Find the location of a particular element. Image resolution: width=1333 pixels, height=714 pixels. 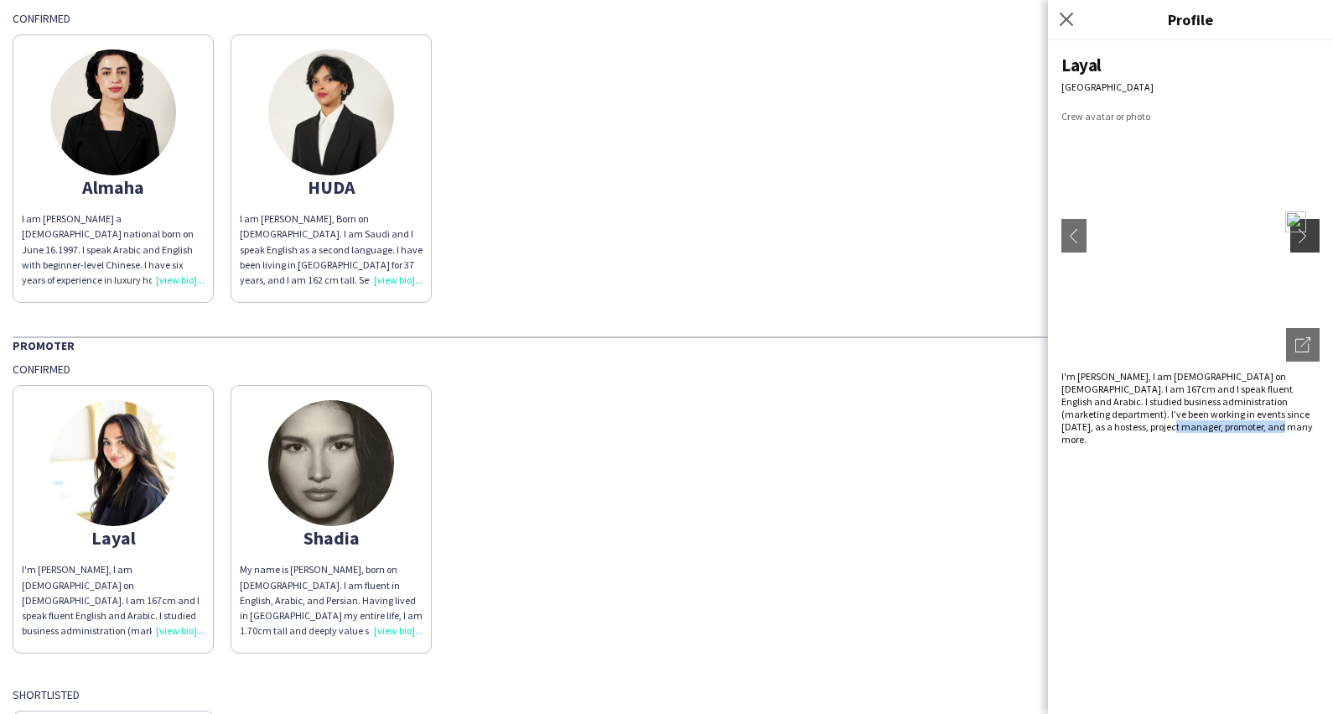

div: HUDA is located at coordinates (331, 187).